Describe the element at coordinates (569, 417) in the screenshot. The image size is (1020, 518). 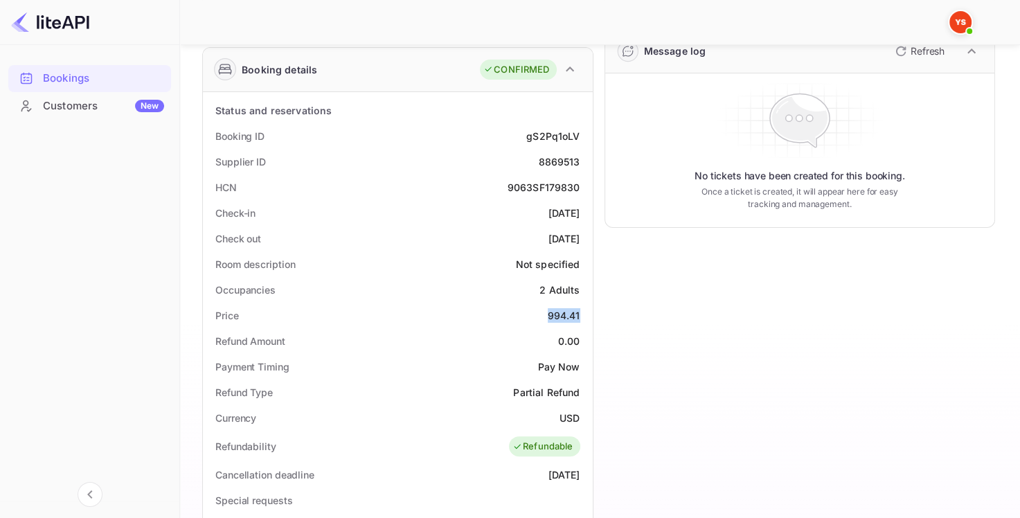
I see `div: USD` at that location.